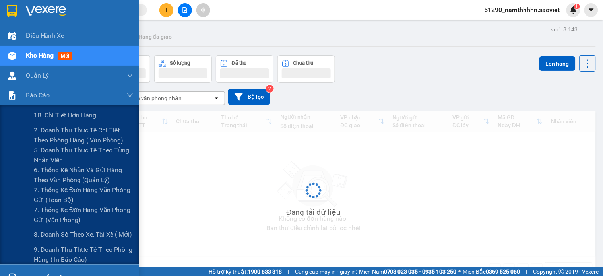  I want to click on div: Đang tải dữ liệu, so click(313, 212).